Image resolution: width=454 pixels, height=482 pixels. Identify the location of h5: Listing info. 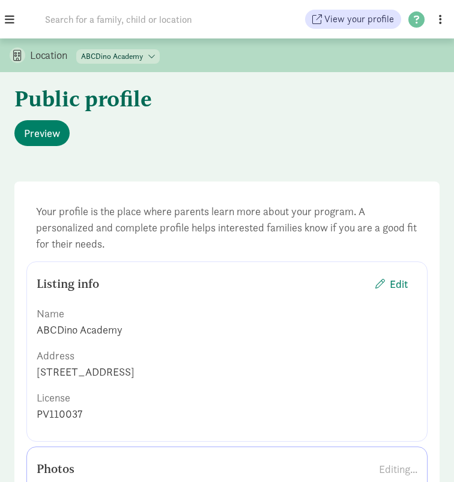
(68, 284).